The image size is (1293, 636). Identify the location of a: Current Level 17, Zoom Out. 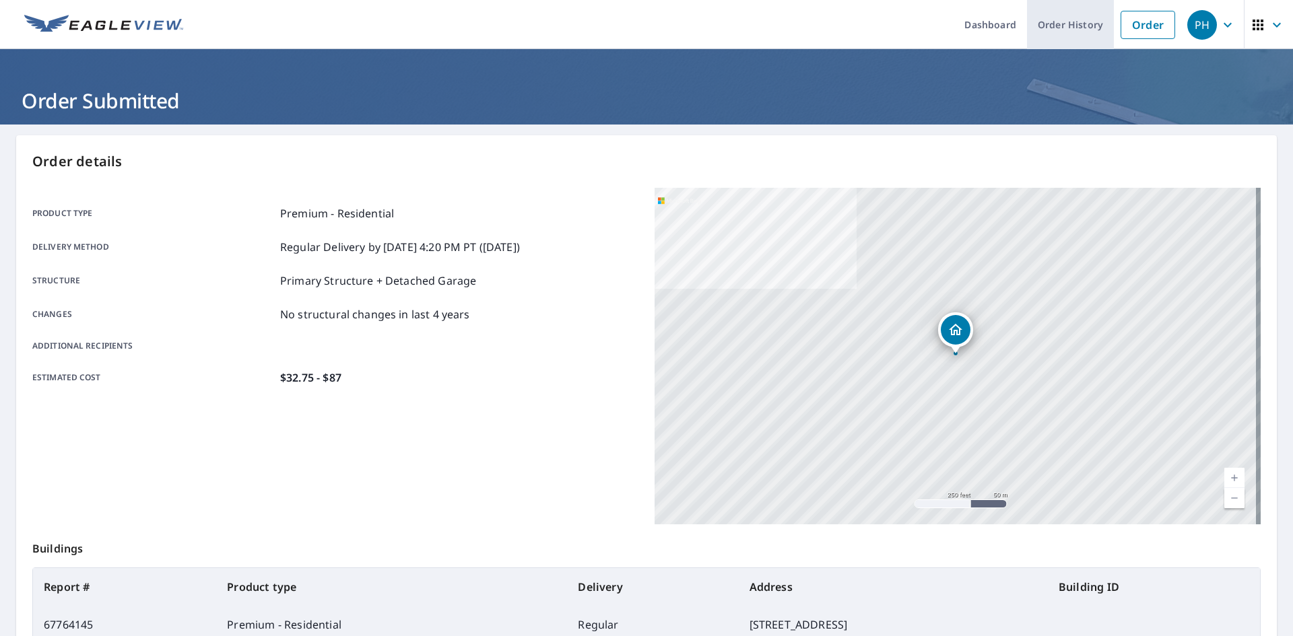
(1234, 498).